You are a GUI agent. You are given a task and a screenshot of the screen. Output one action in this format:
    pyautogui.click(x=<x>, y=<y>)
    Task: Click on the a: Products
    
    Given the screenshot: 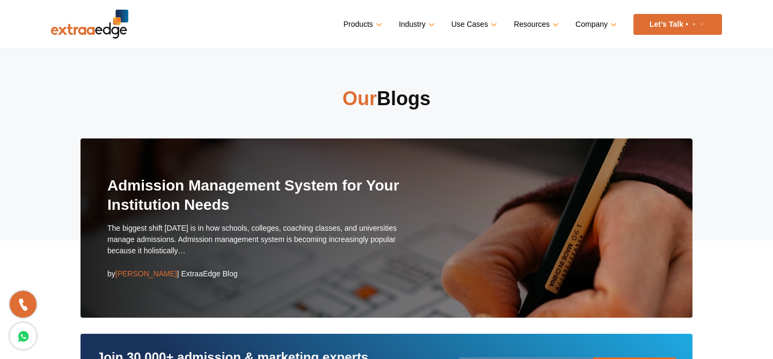 What is the action you would take?
    pyautogui.click(x=362, y=24)
    